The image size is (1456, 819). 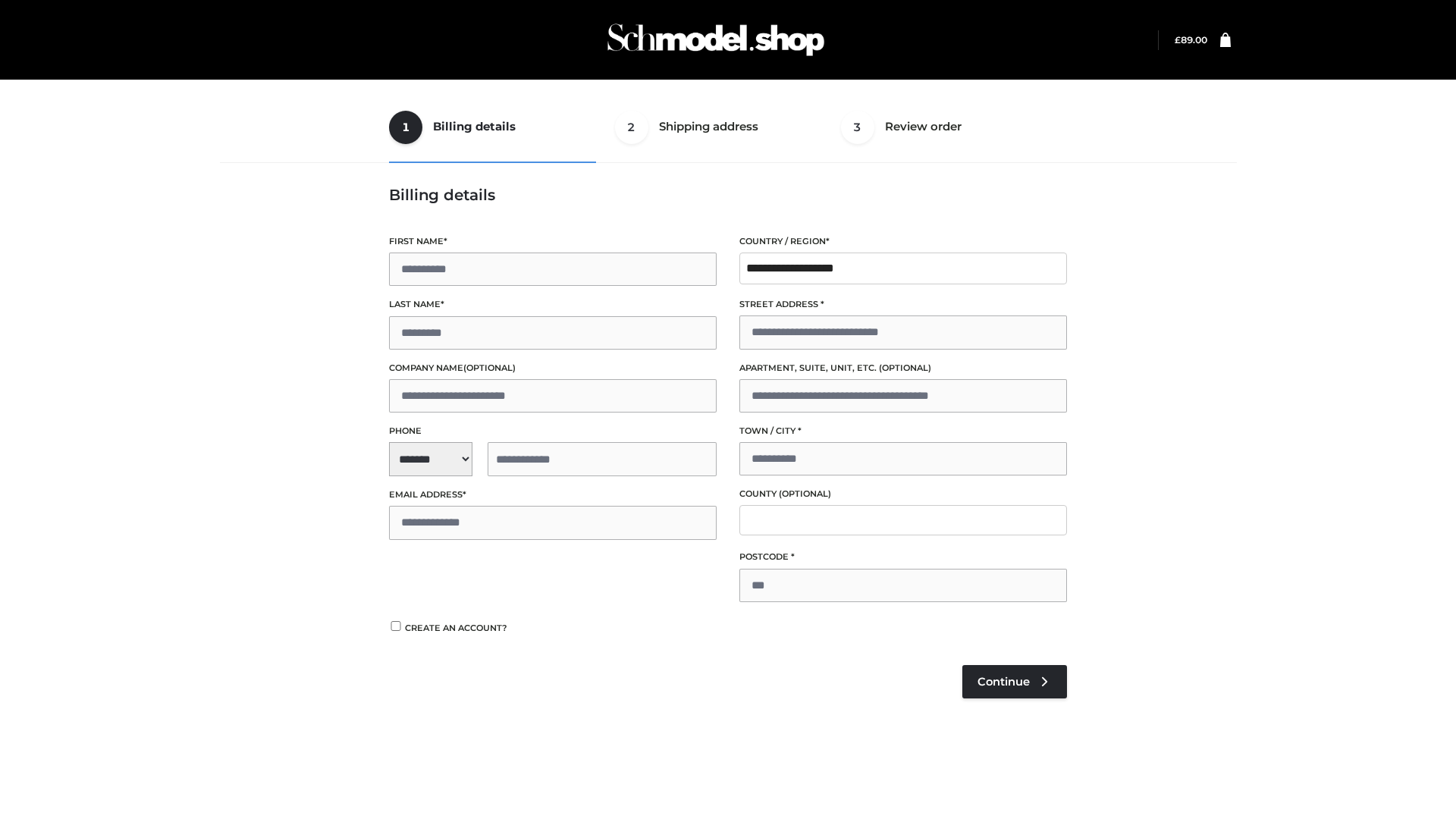 What do you see at coordinates (716, 39) in the screenshot?
I see `img: Schmodel Admin 964` at bounding box center [716, 39].